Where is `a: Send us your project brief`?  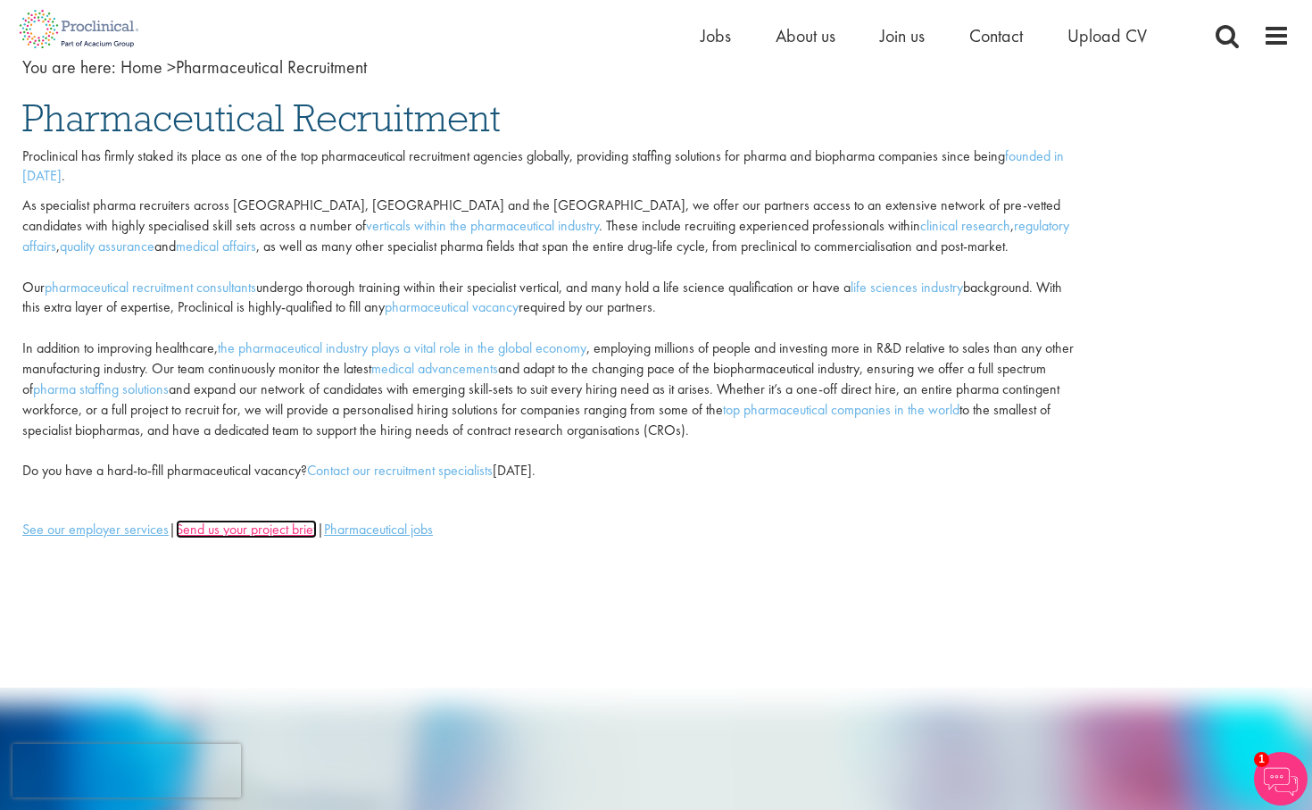
a: Send us your project brief is located at coordinates (246, 529).